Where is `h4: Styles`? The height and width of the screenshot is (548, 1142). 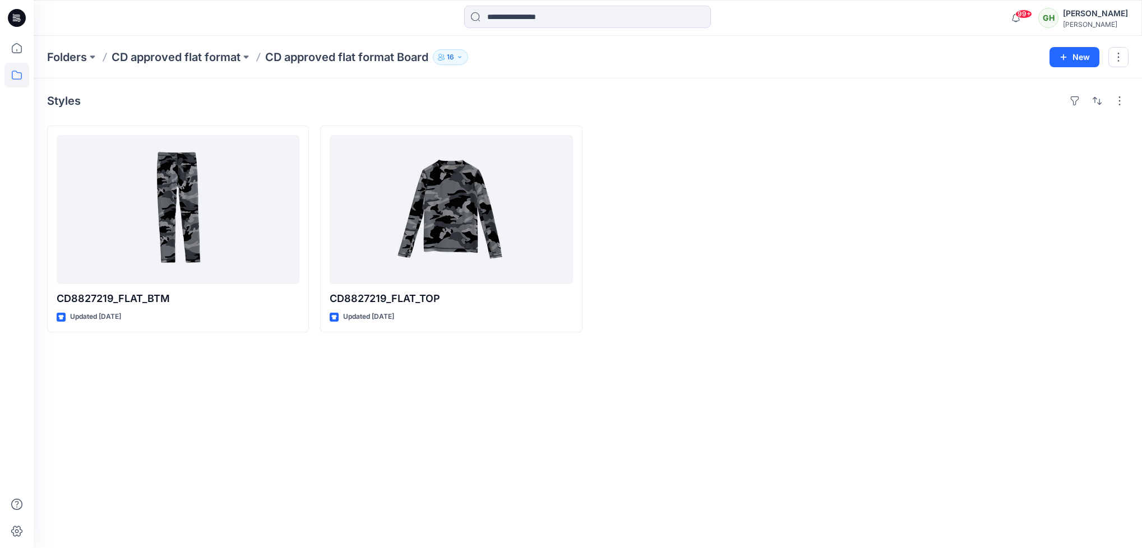 h4: Styles is located at coordinates (64, 101).